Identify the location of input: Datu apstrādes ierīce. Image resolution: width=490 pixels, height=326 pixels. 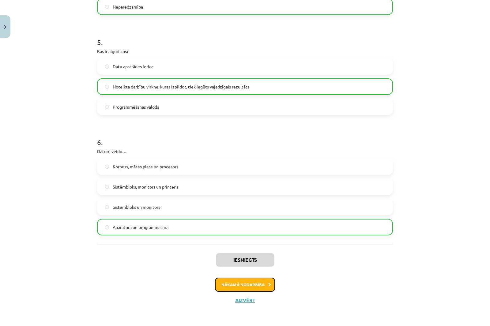
(107, 66).